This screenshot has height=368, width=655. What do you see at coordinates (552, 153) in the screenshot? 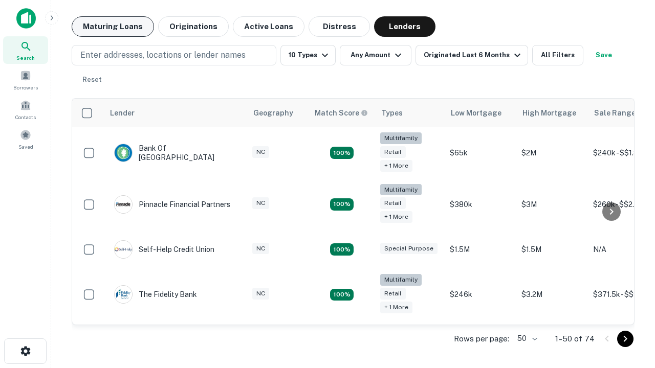
I see `td: $2M` at bounding box center [552, 153].